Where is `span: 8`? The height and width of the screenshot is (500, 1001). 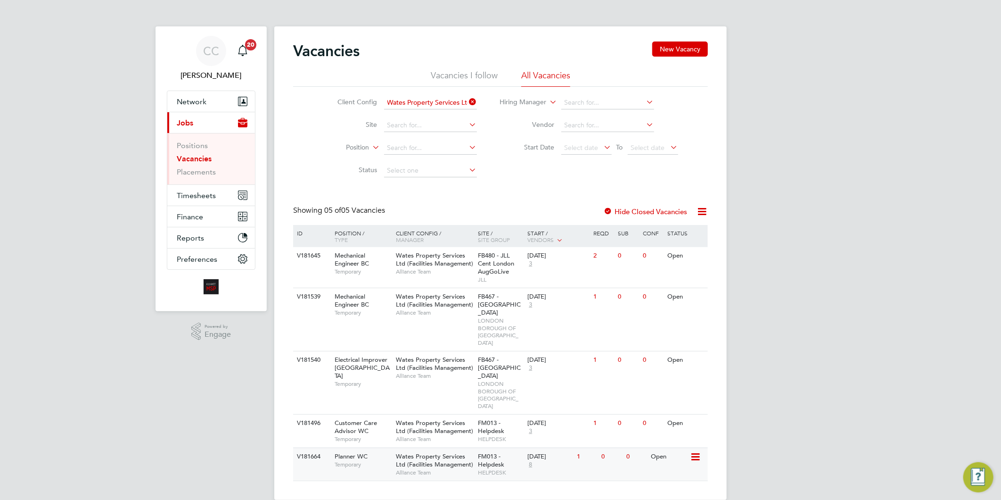 span: 8 is located at coordinates (530, 464).